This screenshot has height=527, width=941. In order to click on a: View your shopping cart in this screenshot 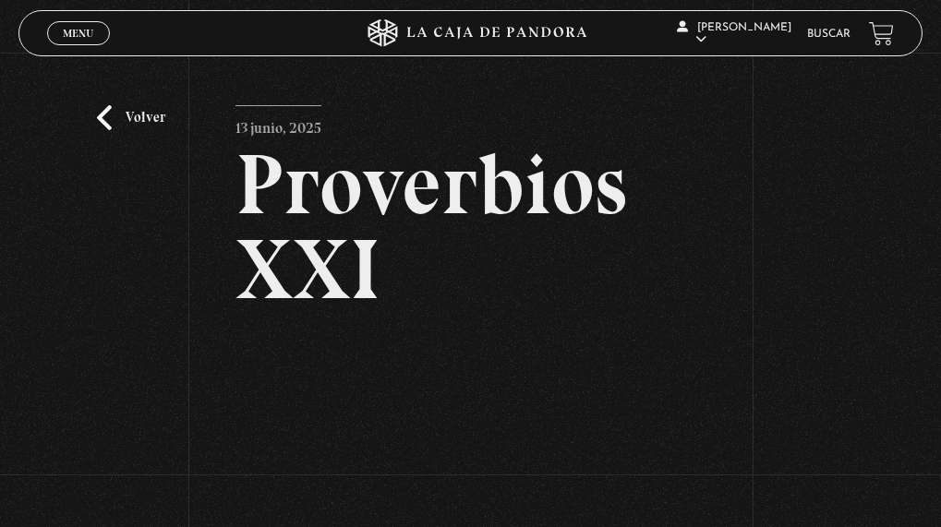, I will do `click(881, 33)`.